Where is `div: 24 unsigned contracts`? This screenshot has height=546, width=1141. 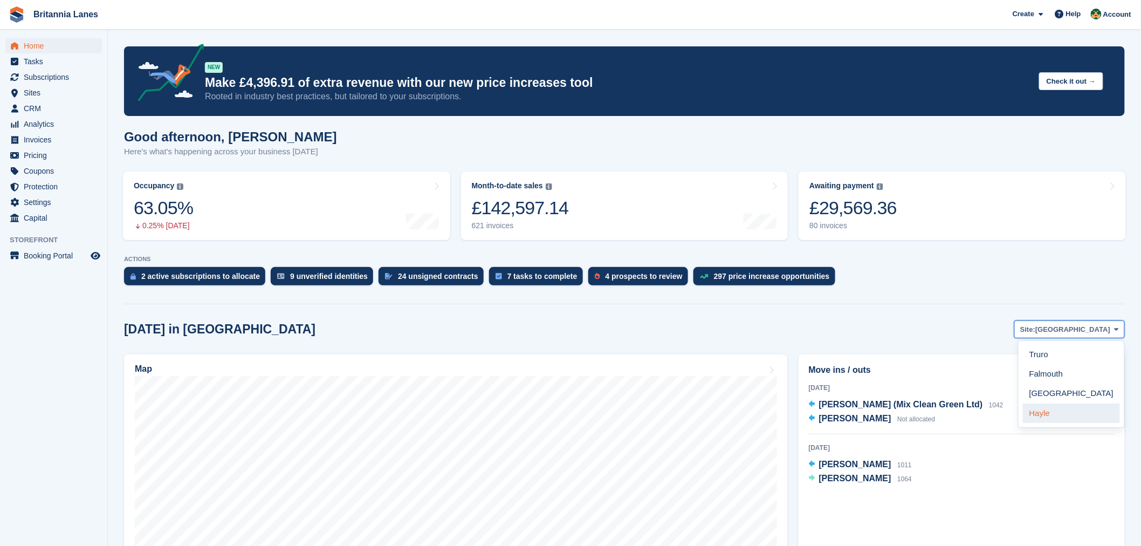
div: 24 unsigned contracts is located at coordinates (438, 276).